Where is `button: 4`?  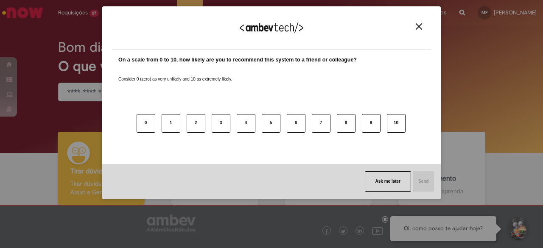
button: 4 is located at coordinates (246, 123).